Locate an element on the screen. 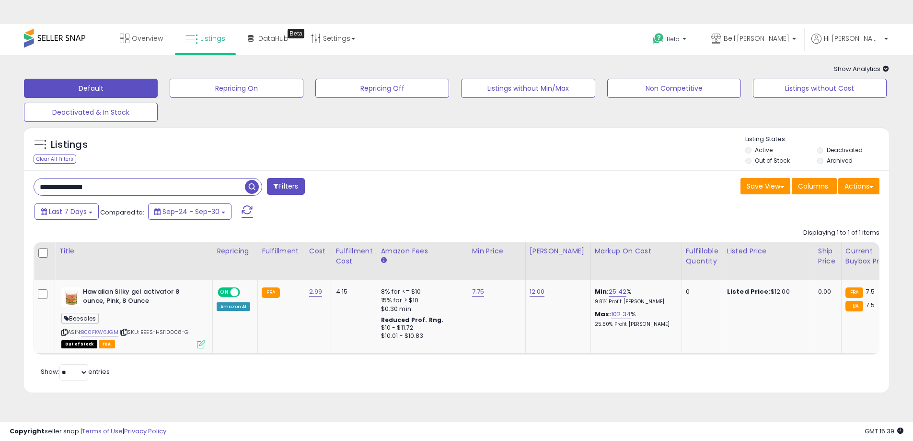 The height and width of the screenshot is (441, 913). button: Repricing On is located at coordinates (236, 88).